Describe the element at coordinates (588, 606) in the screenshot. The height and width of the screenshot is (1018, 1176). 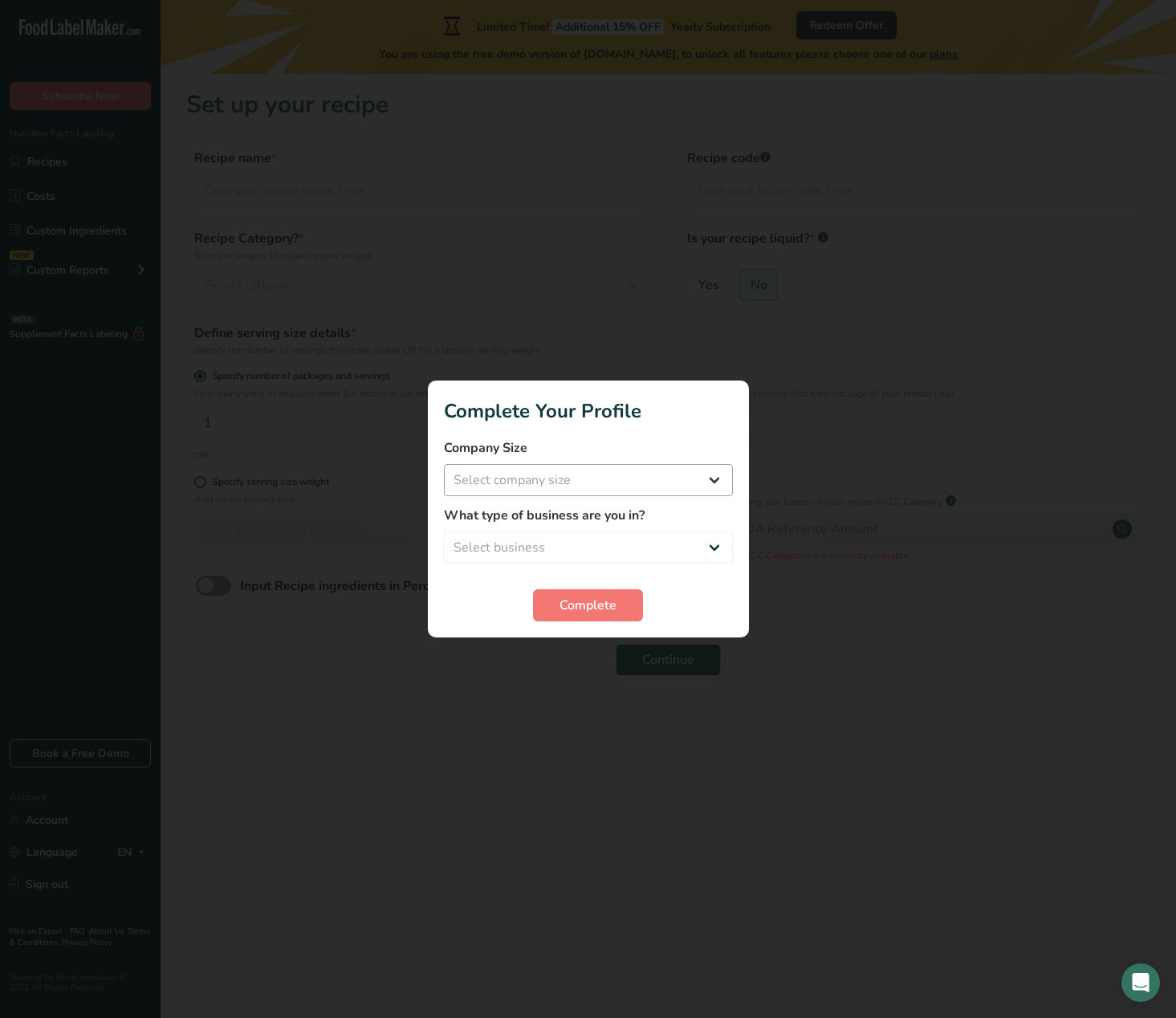
I see `span: Complete` at that location.